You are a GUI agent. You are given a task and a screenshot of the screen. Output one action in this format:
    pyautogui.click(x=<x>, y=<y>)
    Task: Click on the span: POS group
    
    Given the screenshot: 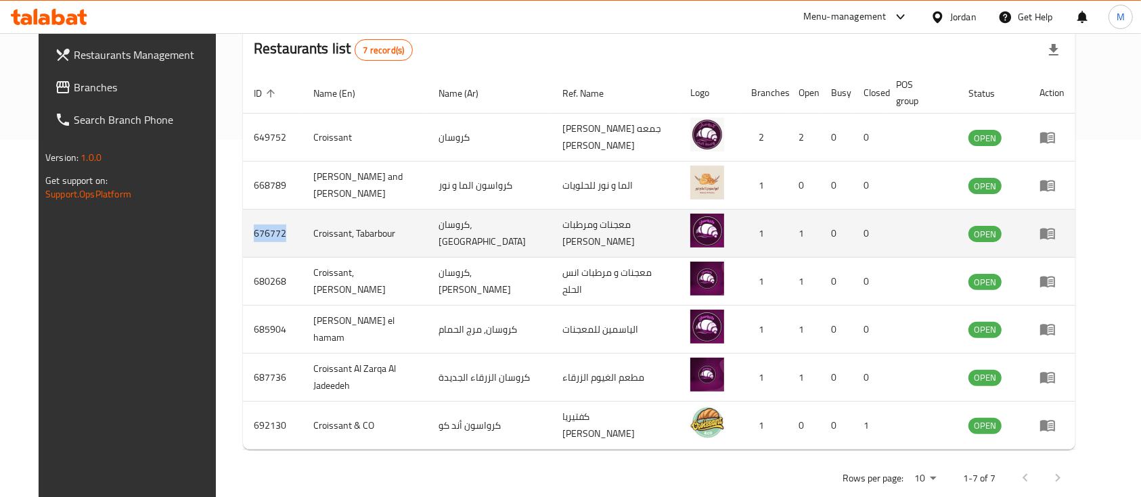 What is the action you would take?
    pyautogui.click(x=918, y=93)
    